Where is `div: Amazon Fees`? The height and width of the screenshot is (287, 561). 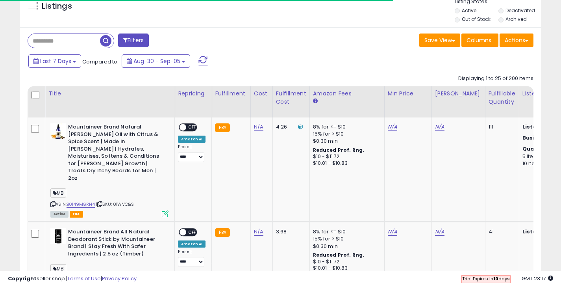
div: Amazon Fees is located at coordinates (347, 93).